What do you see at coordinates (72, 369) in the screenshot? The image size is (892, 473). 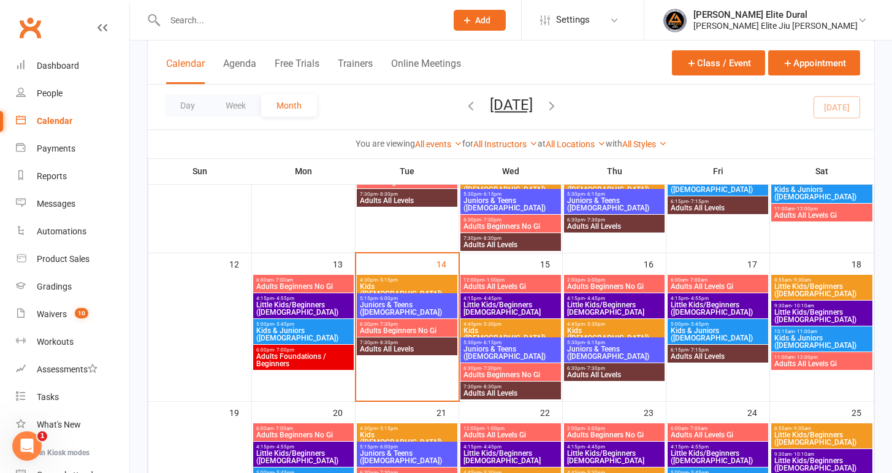 I see `a: Assessments` at bounding box center [72, 369].